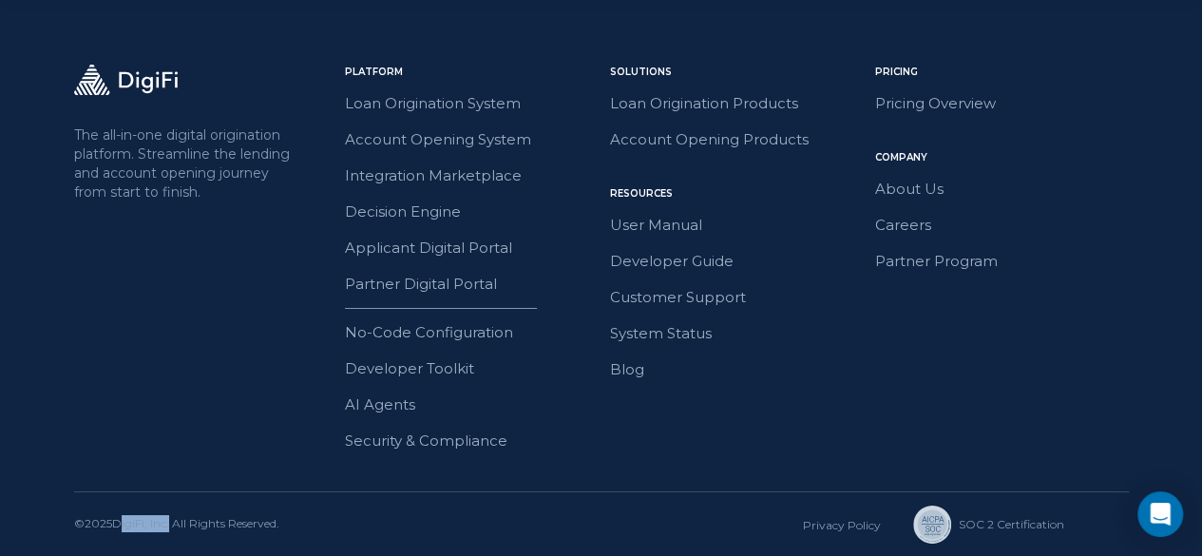 The width and height of the screenshot is (1202, 556). I want to click on p: The all-in-one digital origination platform. Streamline the lending and account opening journey f..., so click(184, 163).